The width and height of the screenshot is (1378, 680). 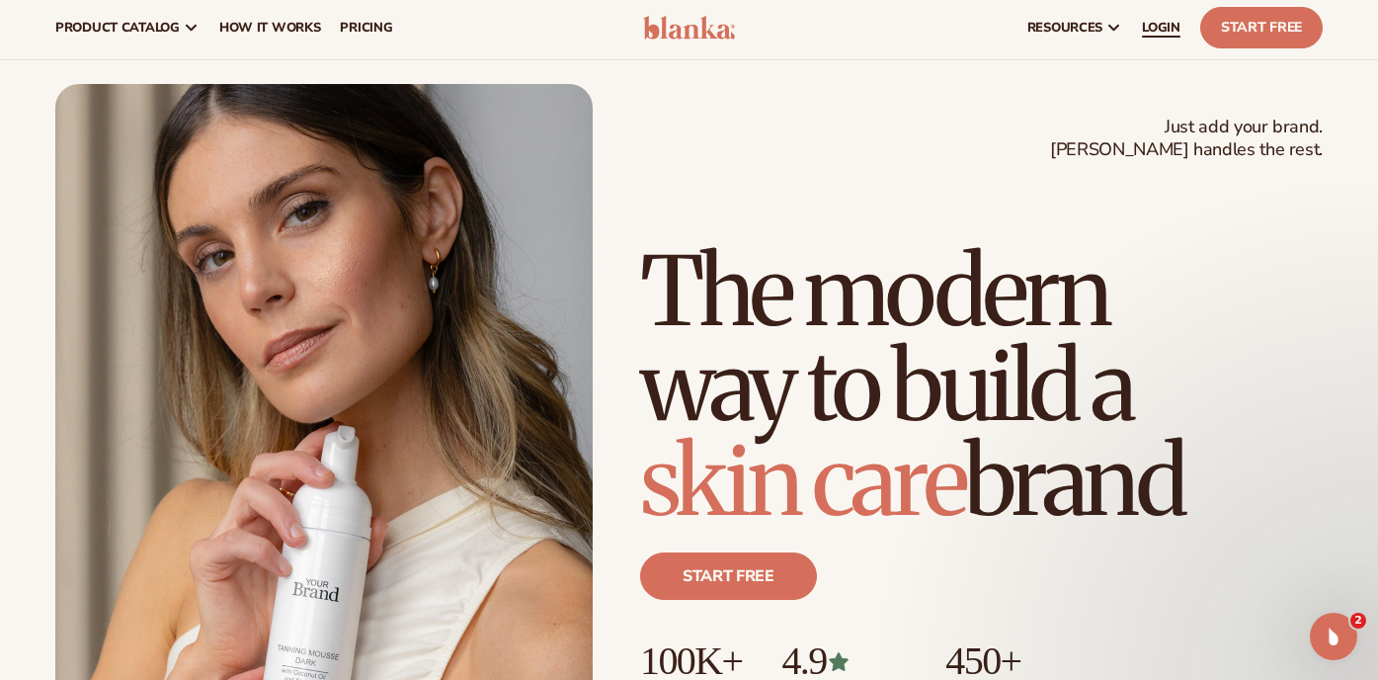 I want to click on a: logo, so click(x=689, y=28).